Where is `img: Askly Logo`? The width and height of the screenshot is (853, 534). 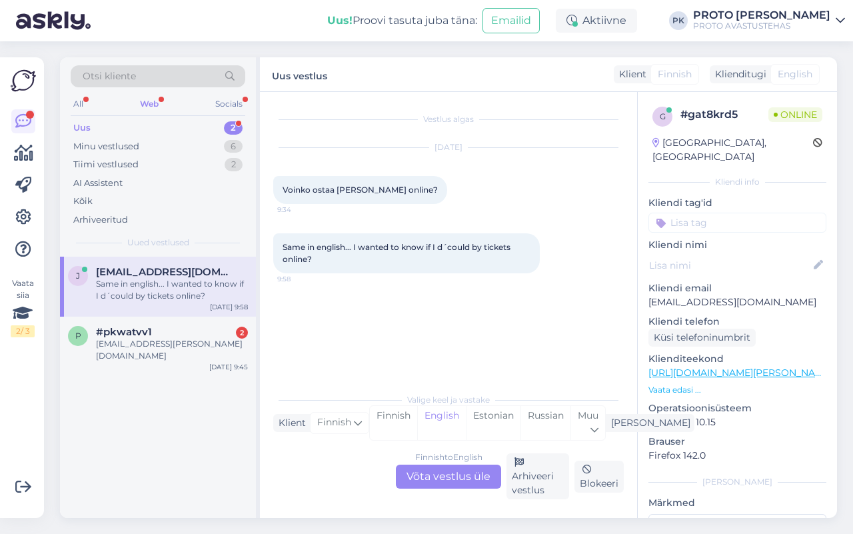
img: Askly Logo is located at coordinates (23, 81).